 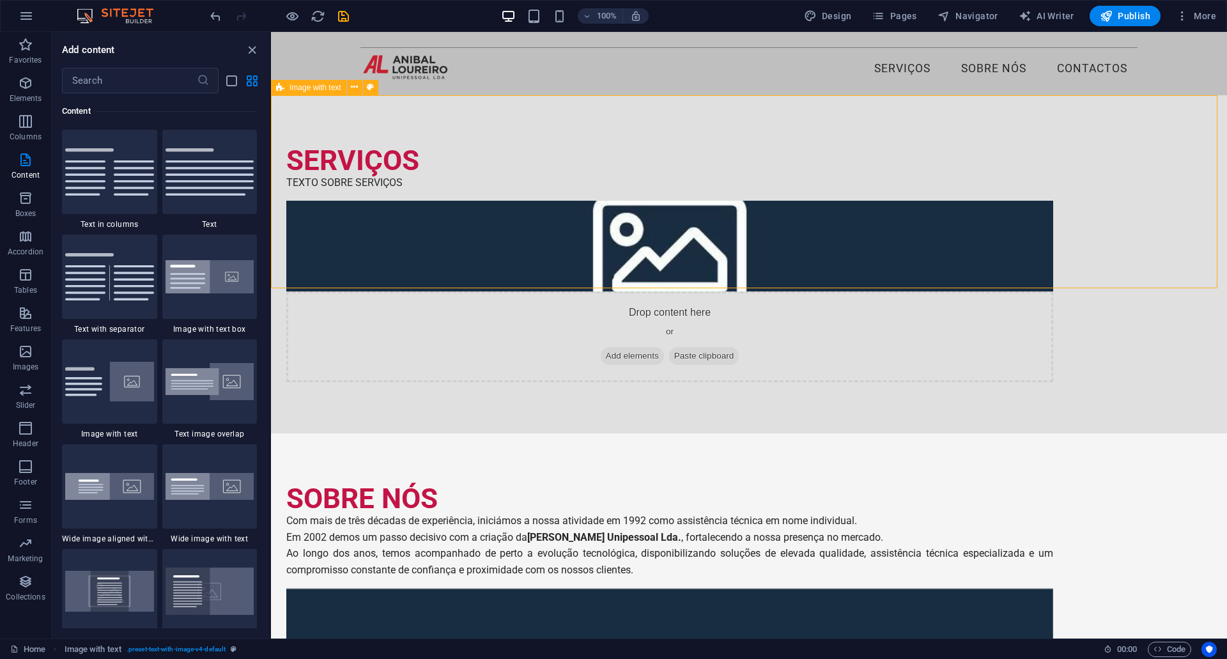 I want to click on img: wide-image-with-text-aligned.svg, so click(x=109, y=486).